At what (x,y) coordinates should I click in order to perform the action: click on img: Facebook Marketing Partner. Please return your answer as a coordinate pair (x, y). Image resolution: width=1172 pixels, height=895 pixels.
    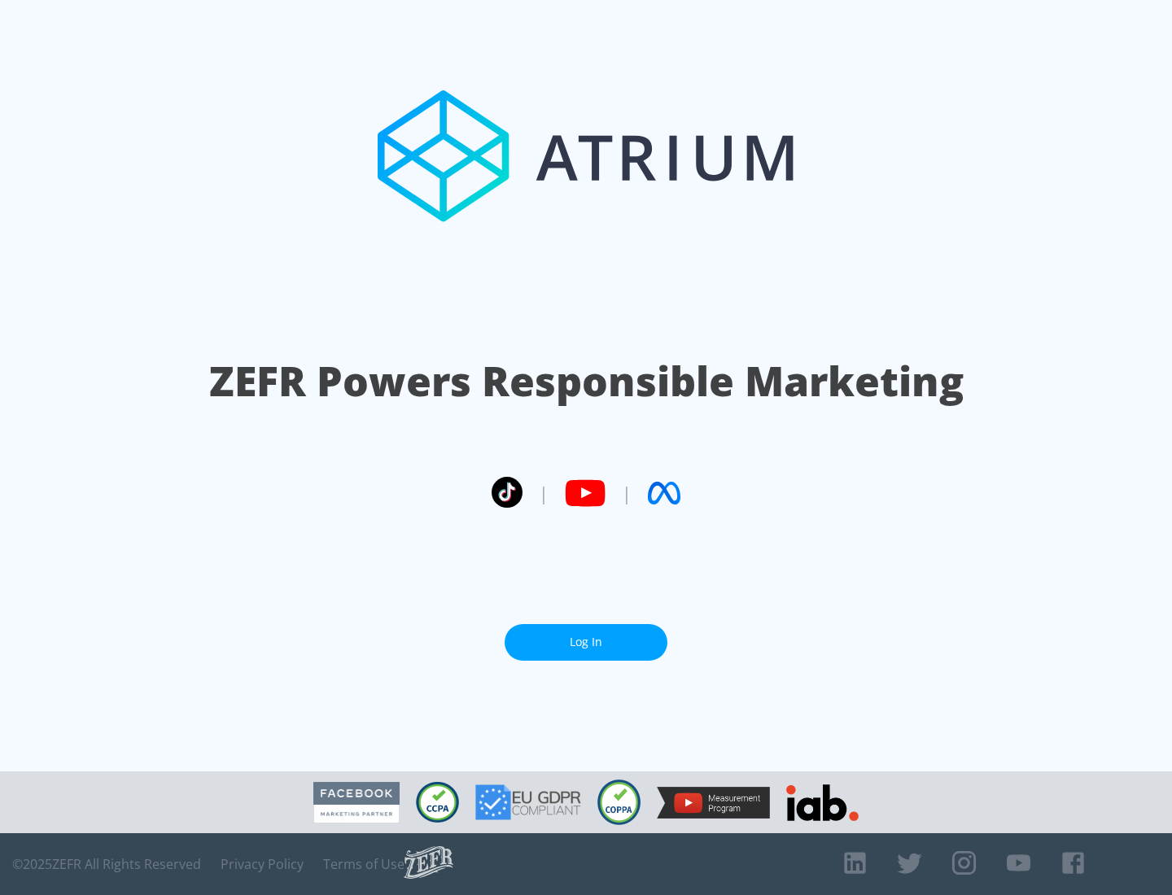
    Looking at the image, I should click on (357, 803).